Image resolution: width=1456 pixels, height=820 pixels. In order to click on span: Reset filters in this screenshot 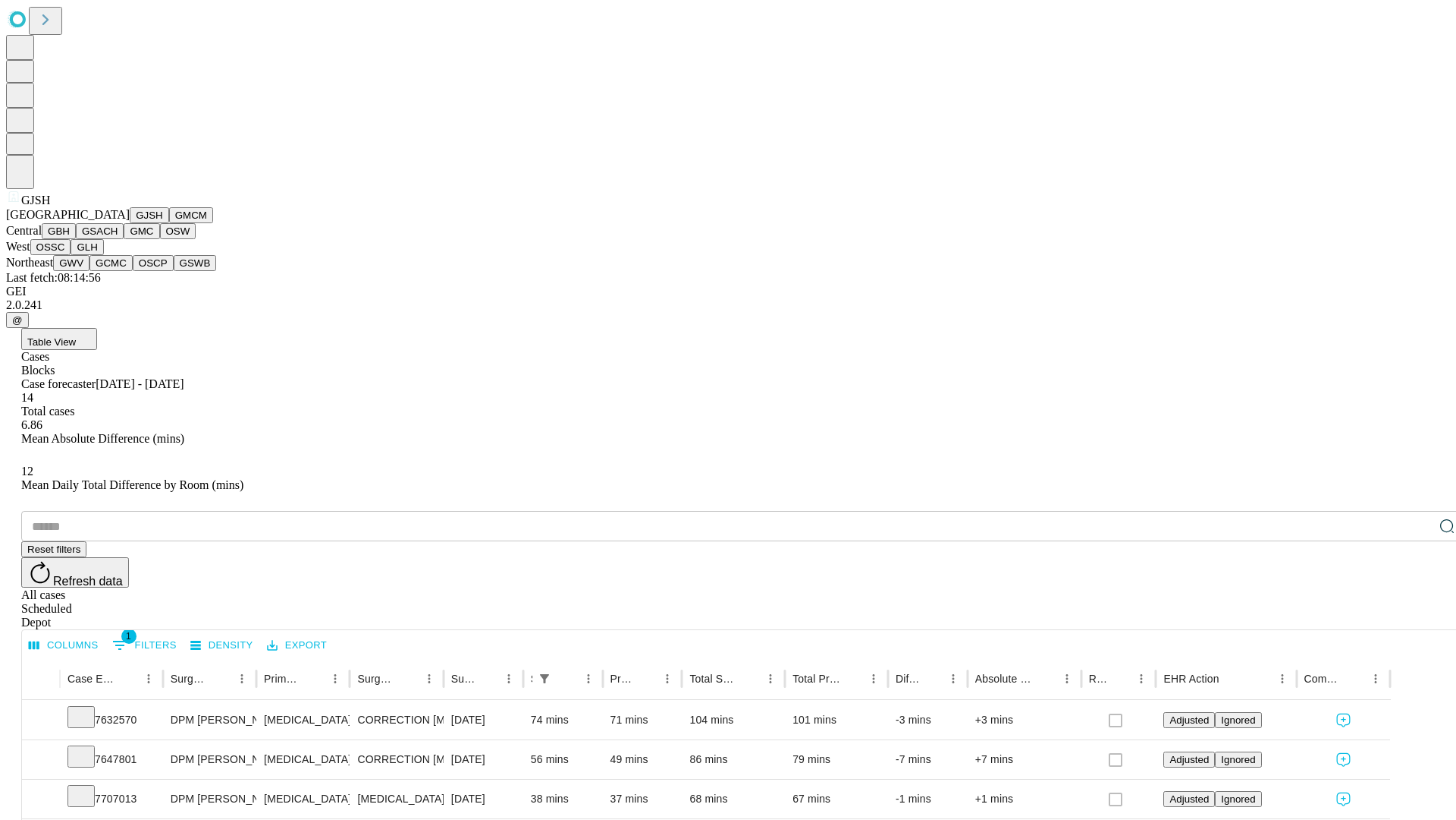, I will do `click(54, 549)`.